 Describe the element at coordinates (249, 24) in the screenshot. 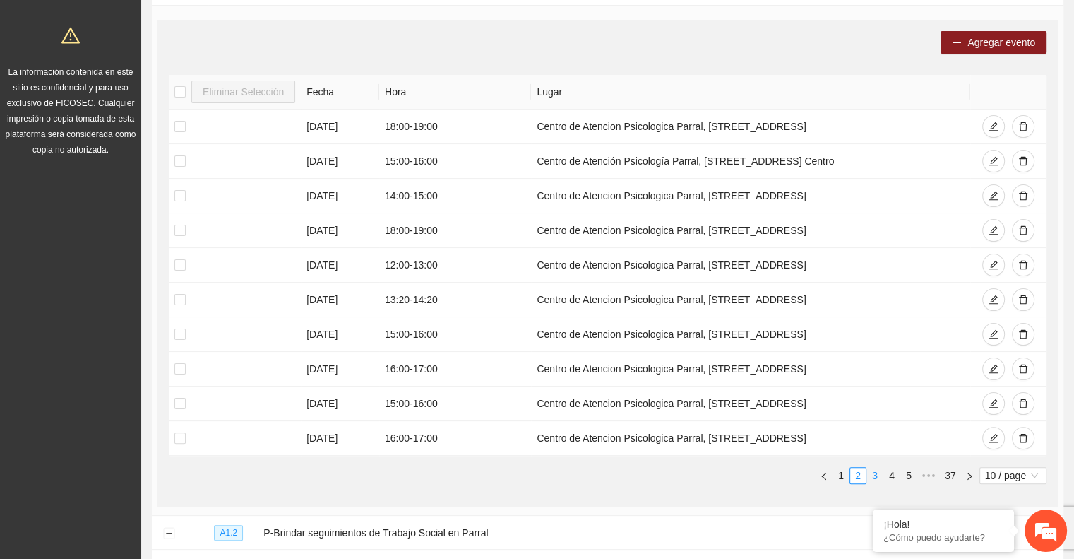

I see `div: Minimizar ventana de chat en vivo` at that location.